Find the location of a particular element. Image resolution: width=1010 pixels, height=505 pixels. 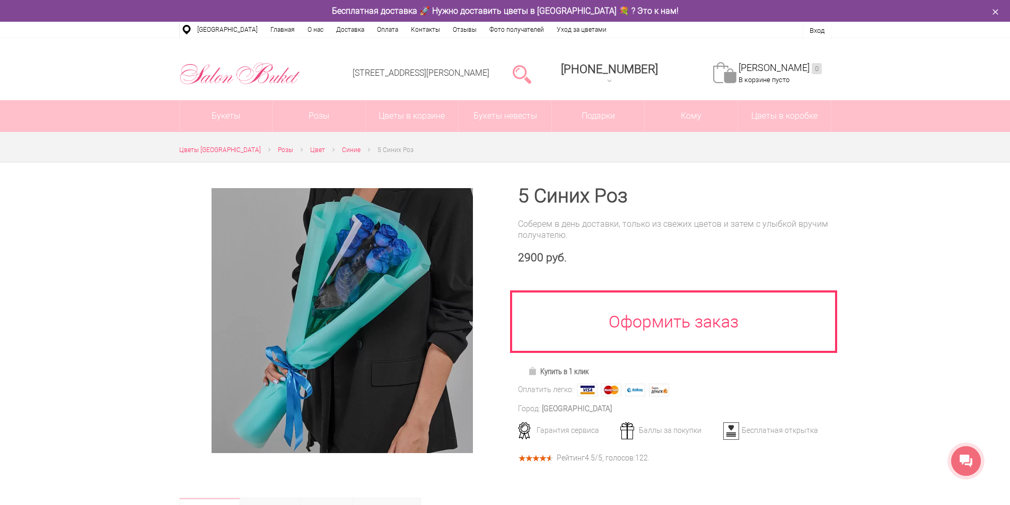

span: В корзине пусто is located at coordinates (764, 80).